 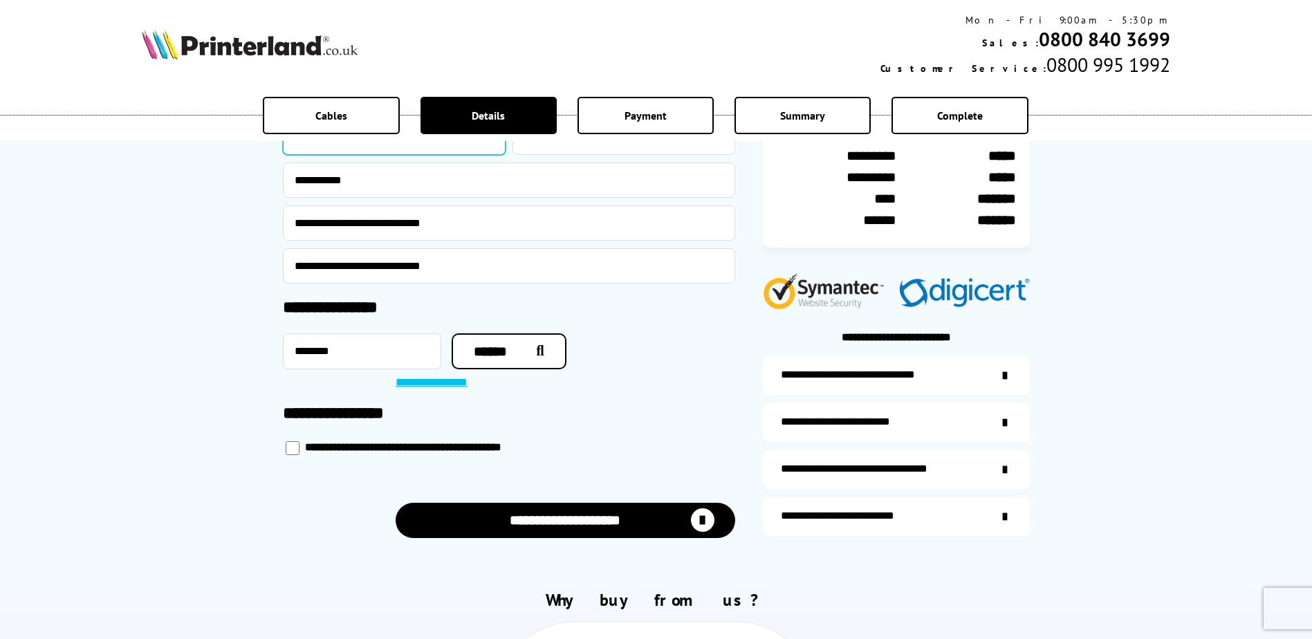 What do you see at coordinates (656, 600) in the screenshot?
I see `h2: Why buy from us?` at bounding box center [656, 600].